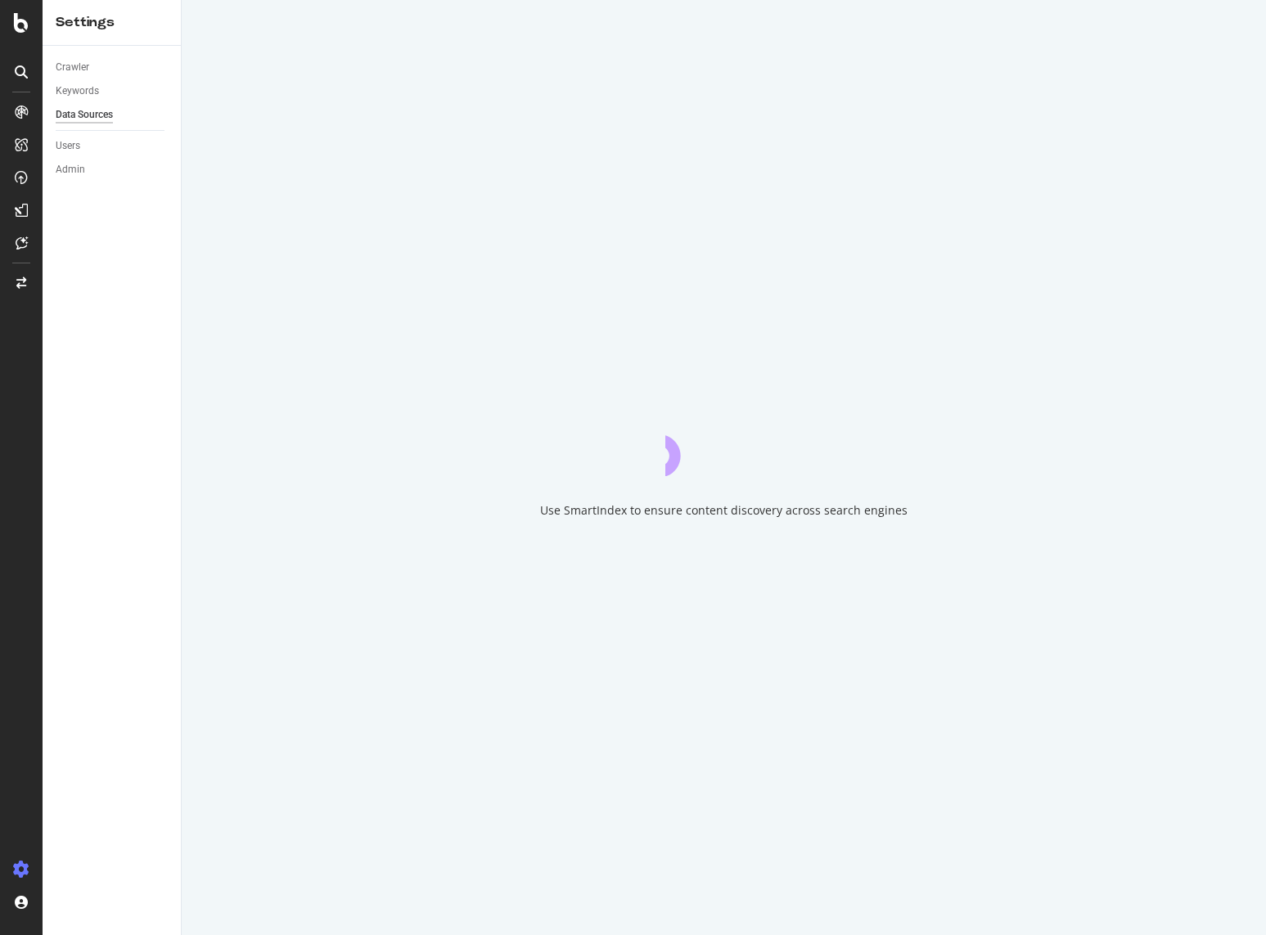 The height and width of the screenshot is (935, 1266). What do you see at coordinates (68, 146) in the screenshot?
I see `div: Users` at bounding box center [68, 146].